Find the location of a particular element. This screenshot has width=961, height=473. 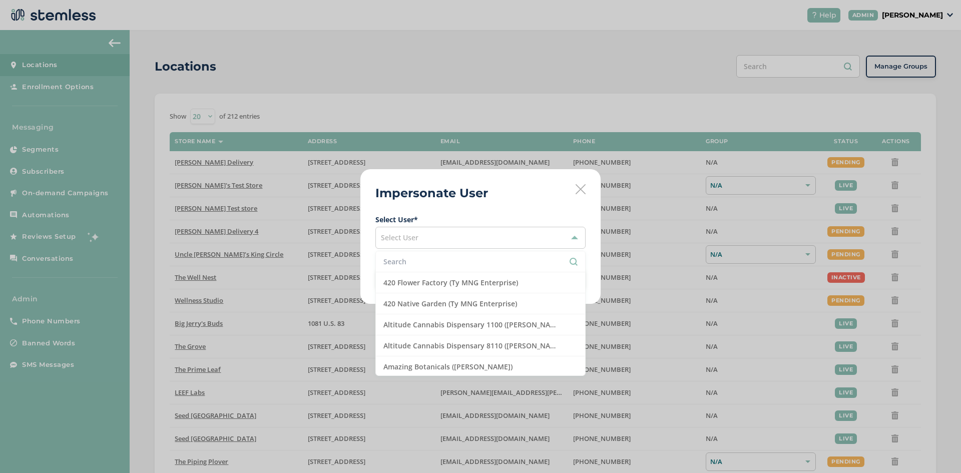

label: Select User is located at coordinates (481, 219).